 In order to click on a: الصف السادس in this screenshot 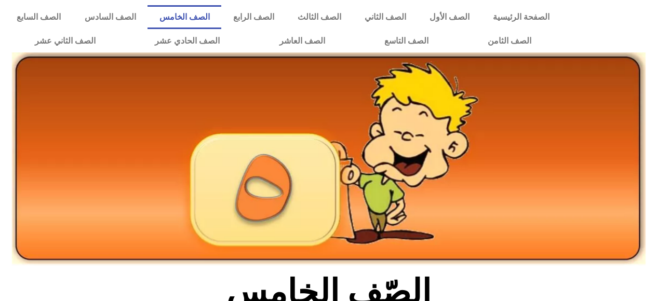, I will do `click(110, 17)`.